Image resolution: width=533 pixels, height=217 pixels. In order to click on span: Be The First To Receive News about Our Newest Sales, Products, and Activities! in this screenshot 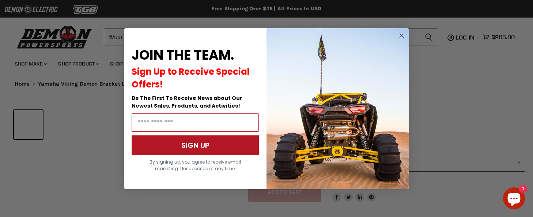, I will do `click(187, 102)`.